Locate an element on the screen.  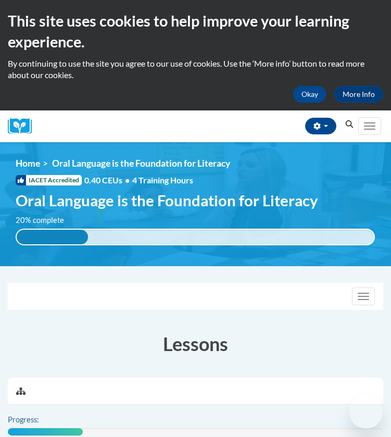
button: Account Settings is located at coordinates (321, 126).